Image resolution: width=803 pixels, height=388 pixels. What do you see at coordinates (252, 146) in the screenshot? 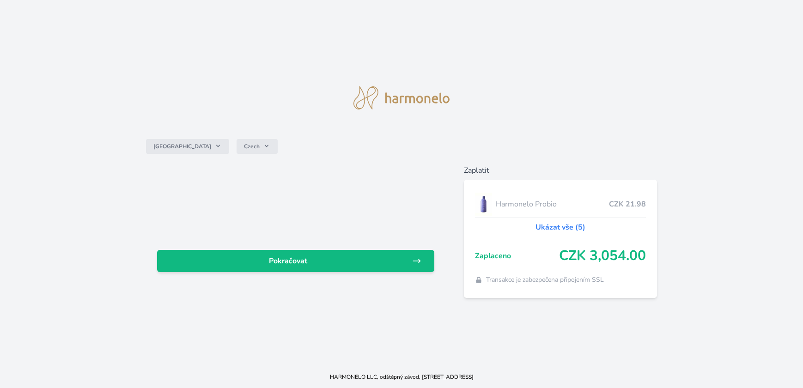
I see `span: Czech` at bounding box center [252, 146].